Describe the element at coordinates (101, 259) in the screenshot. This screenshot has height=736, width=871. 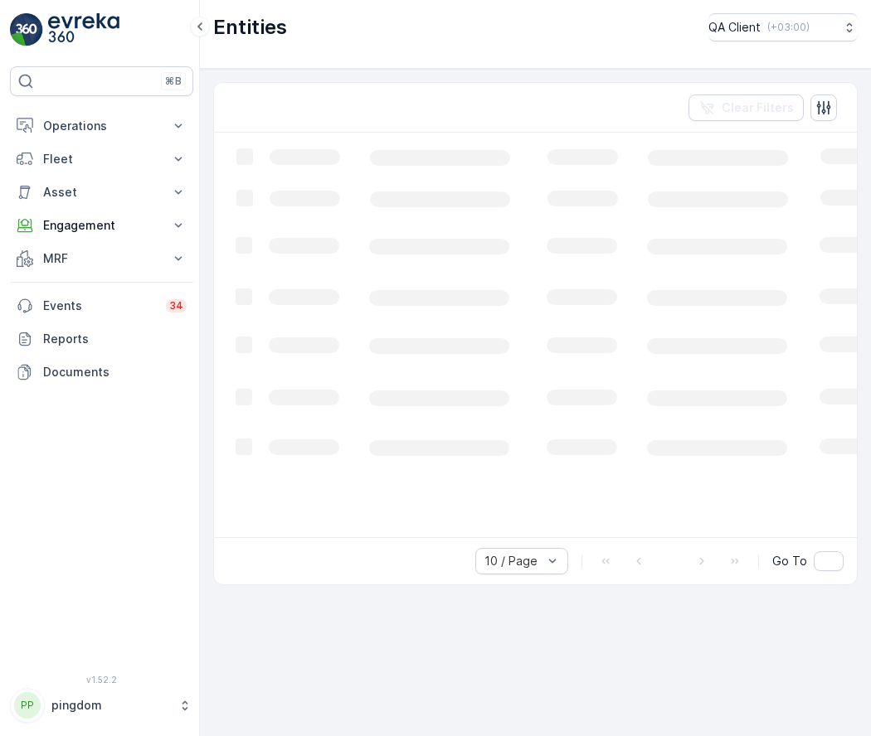
I see `p: MRF` at that location.